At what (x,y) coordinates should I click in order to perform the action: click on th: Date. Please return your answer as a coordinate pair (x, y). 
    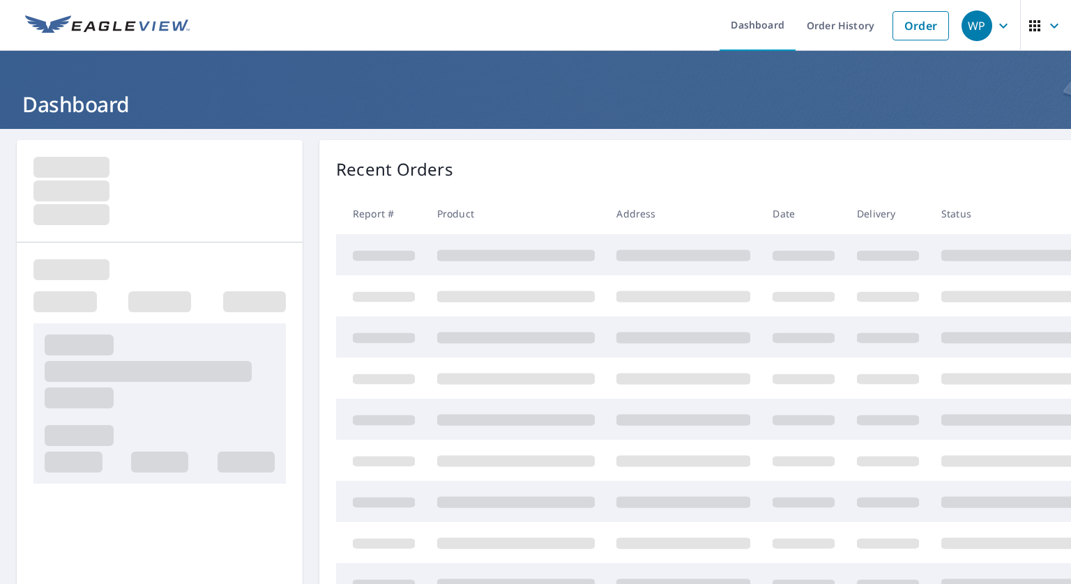
    Looking at the image, I should click on (803, 213).